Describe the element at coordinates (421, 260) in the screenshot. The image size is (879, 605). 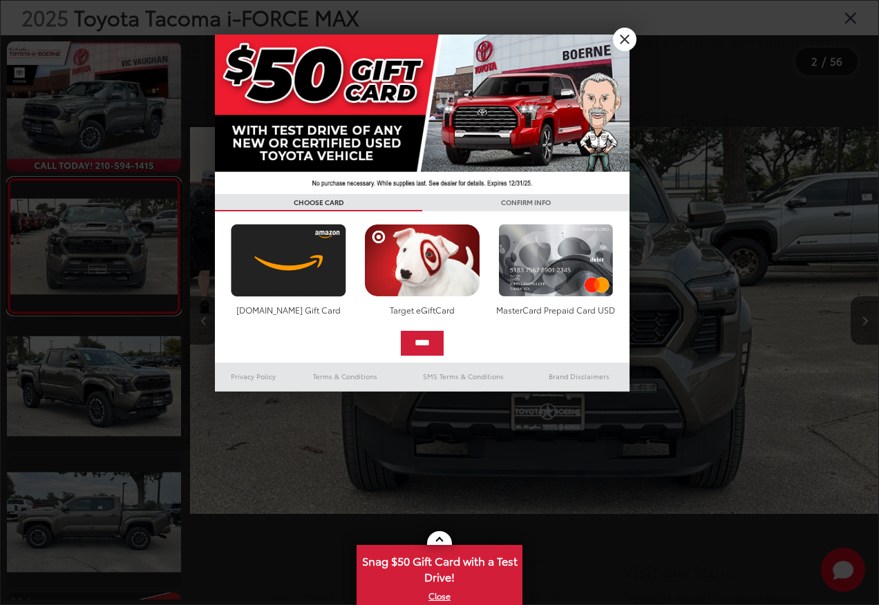
I see `img: targetcard.png` at that location.